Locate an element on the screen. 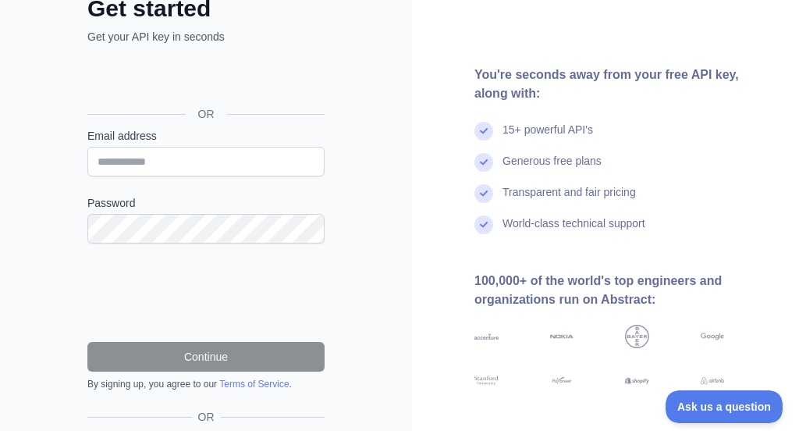 Image resolution: width=799 pixels, height=431 pixels. div: Generous free plans is located at coordinates (552, 169).